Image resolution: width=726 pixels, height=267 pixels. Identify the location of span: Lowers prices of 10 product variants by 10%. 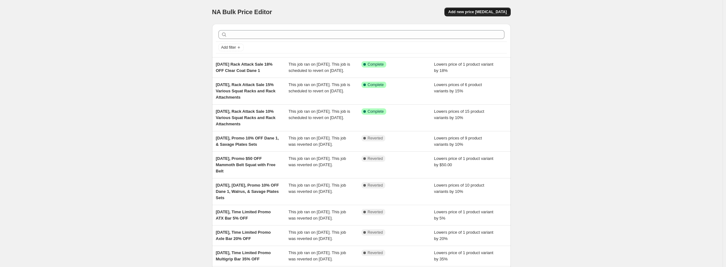
(459, 188).